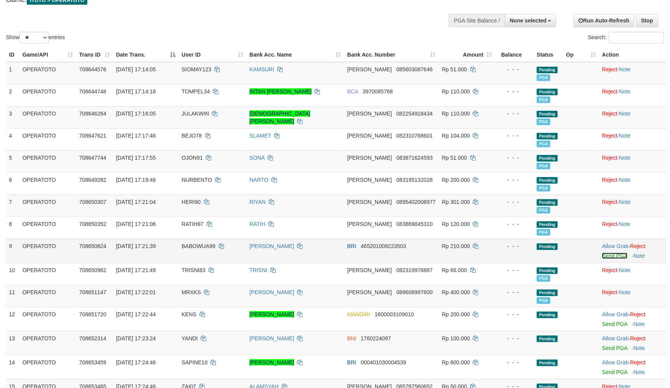 The image size is (670, 388). Describe the element at coordinates (632, 55) in the screenshot. I see `th: Action` at that location.